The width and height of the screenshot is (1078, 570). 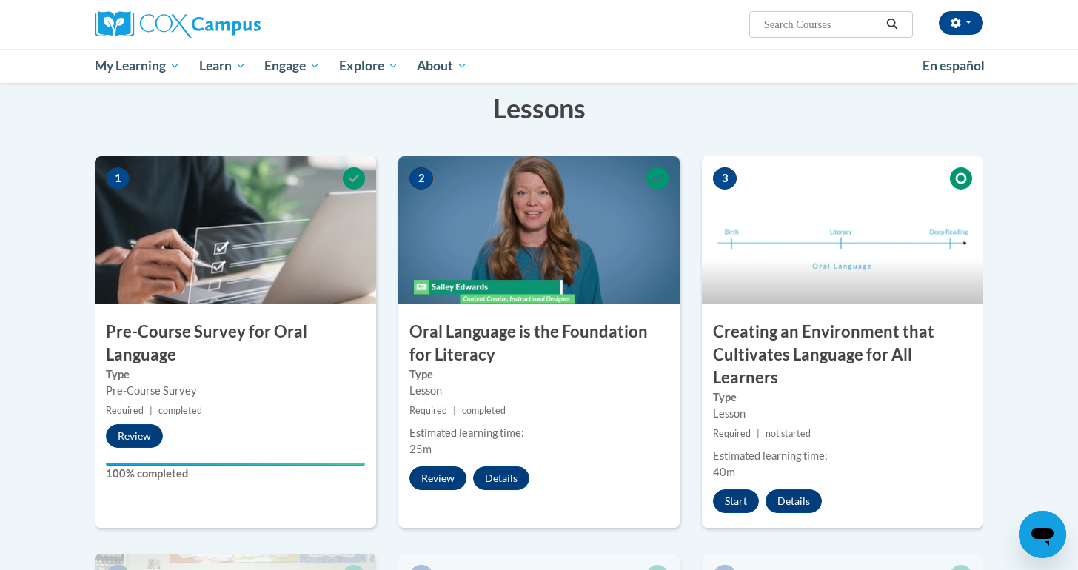 What do you see at coordinates (292, 66) in the screenshot?
I see `a: Engage` at bounding box center [292, 66].